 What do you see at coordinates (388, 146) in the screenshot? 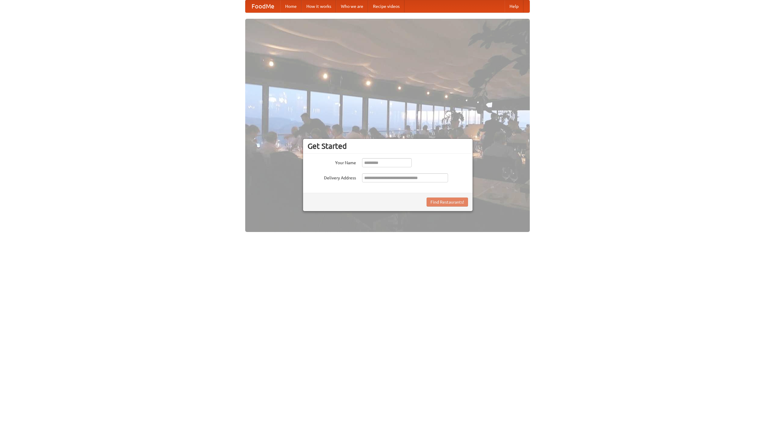
I see `h3: Get Started` at bounding box center [388, 146].